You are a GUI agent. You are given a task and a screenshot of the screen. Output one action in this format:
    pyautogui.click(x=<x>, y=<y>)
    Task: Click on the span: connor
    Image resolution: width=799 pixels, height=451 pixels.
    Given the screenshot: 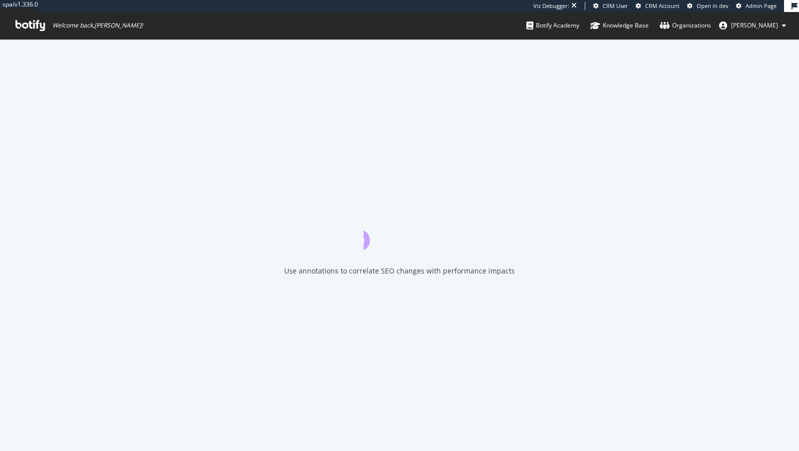 What is the action you would take?
    pyautogui.click(x=755, y=25)
    